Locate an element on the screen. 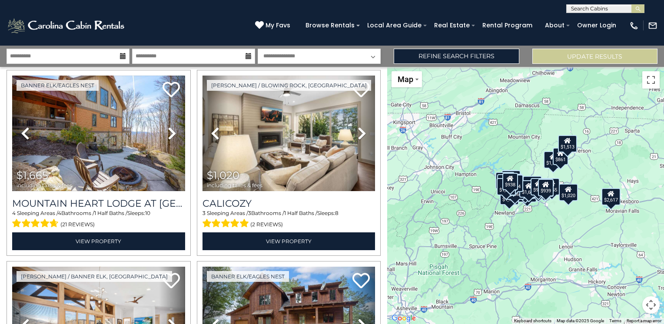 Image resolution: width=664 pixels, height=324 pixels. a: Open this area in Google Maps (opens a new window) is located at coordinates (404, 318).